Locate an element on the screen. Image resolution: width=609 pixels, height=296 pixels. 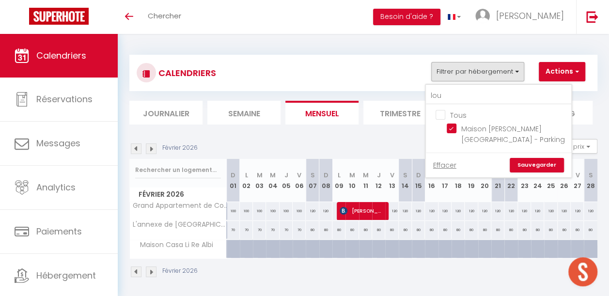
th: 03 is located at coordinates (259, 180).